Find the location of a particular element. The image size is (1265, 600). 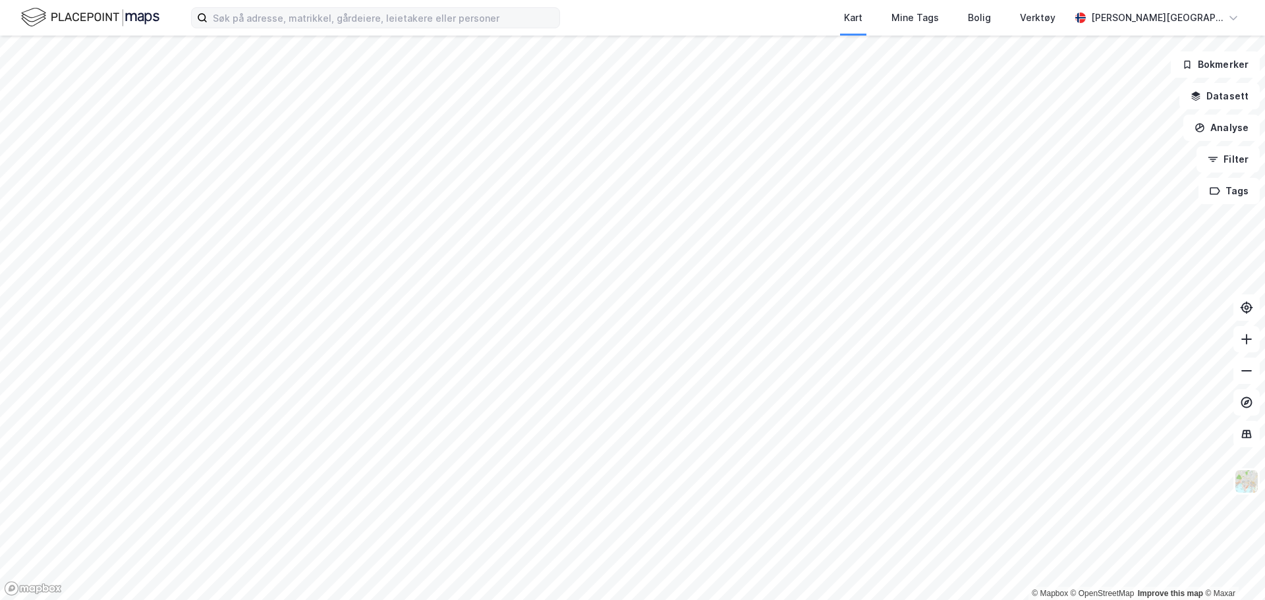

img: logo.f888ab2527a4732fd821a326f86c7f29.svg is located at coordinates (90, 17).